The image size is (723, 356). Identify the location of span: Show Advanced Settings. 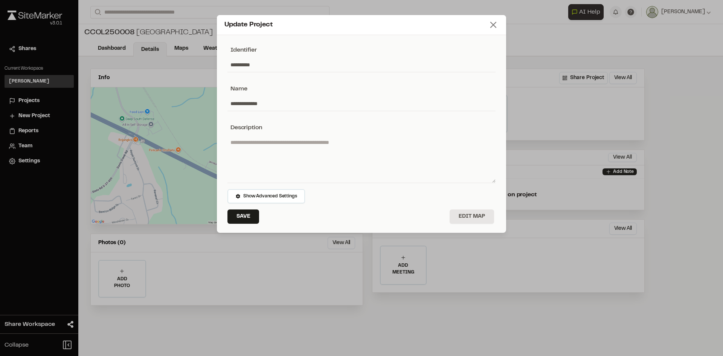
(270, 196).